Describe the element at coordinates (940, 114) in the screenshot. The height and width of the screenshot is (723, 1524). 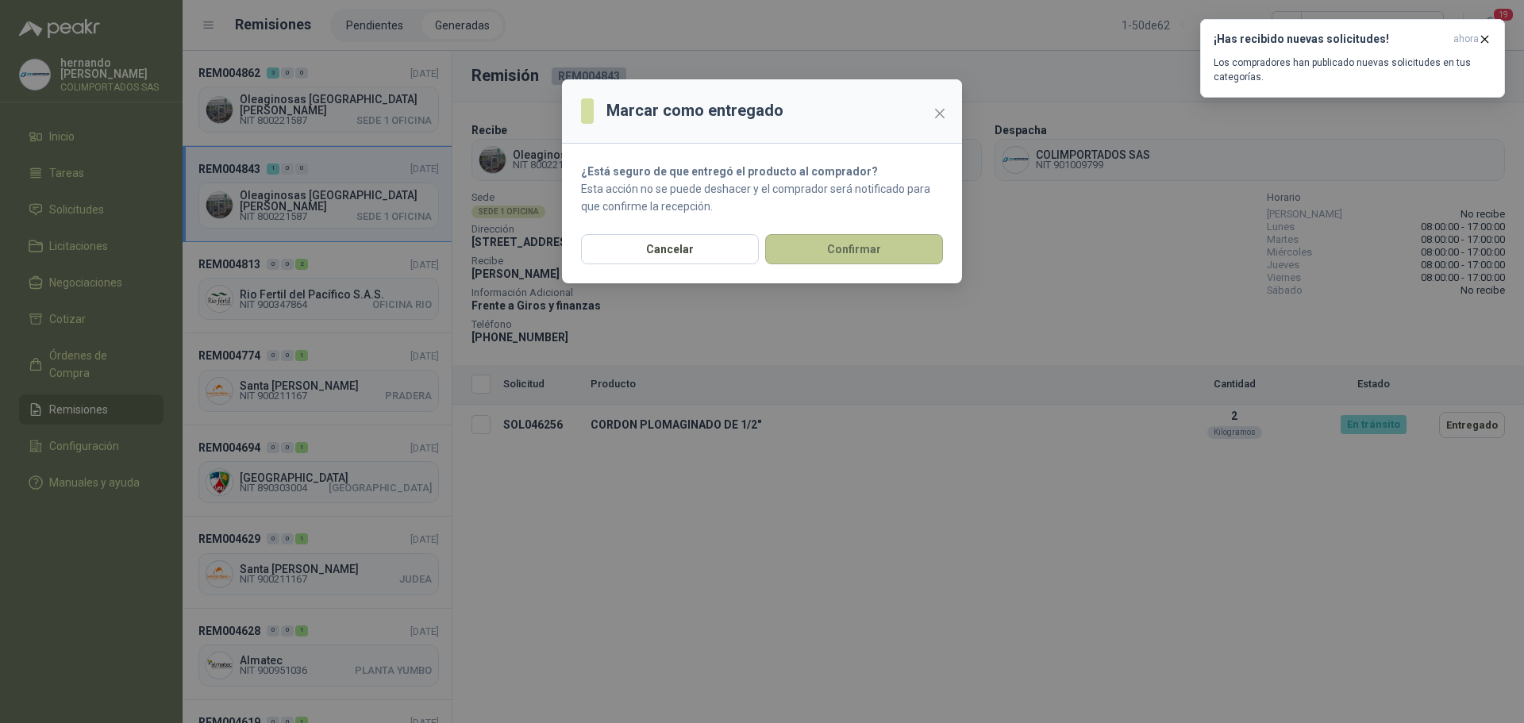
I see `button: Close` at that location.